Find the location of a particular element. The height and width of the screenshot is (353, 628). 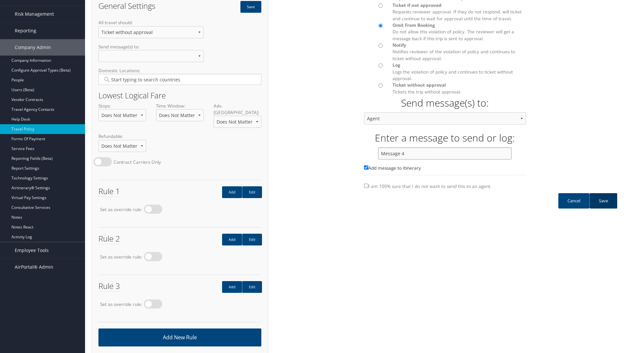

select: All travel should: is located at coordinates (151, 32).